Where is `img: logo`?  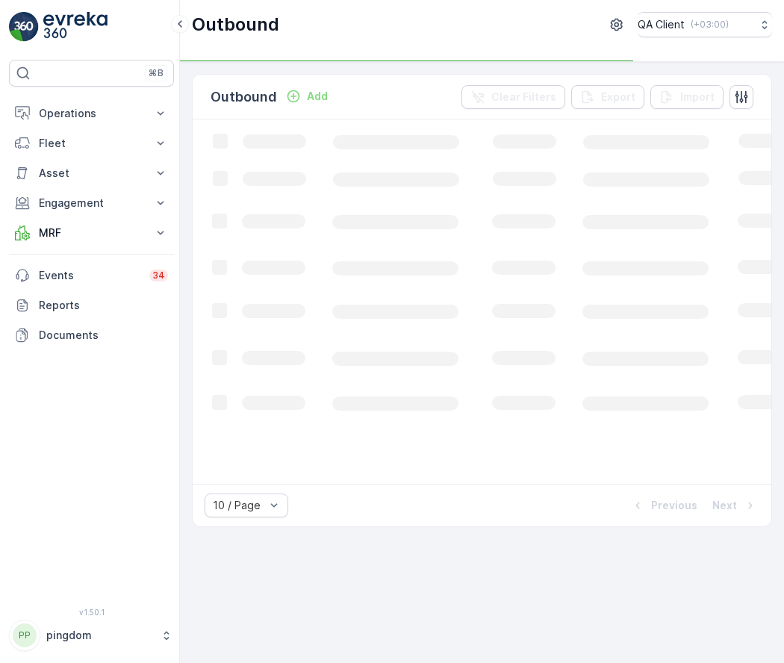 img: logo is located at coordinates (24, 27).